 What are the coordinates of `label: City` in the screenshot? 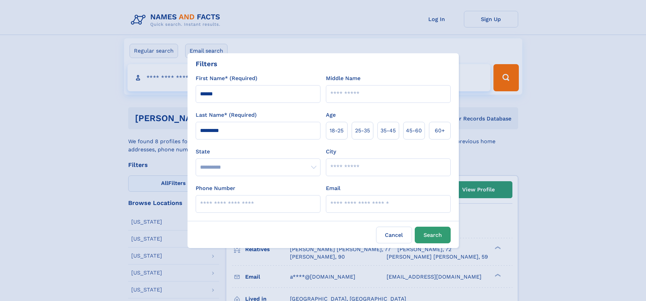 It's located at (331, 152).